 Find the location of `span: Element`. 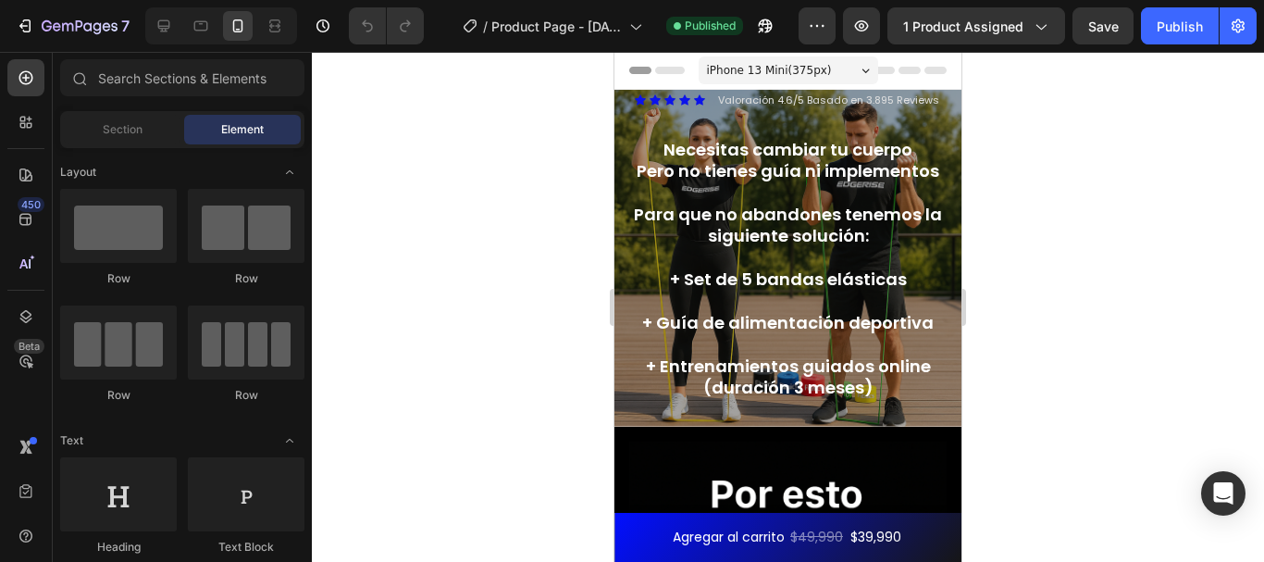

span: Element is located at coordinates (242, 130).